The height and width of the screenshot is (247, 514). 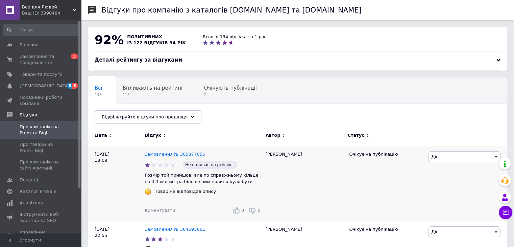 What do you see at coordinates (31, 203) in the screenshot?
I see `span: Аналітика` at bounding box center [31, 203].